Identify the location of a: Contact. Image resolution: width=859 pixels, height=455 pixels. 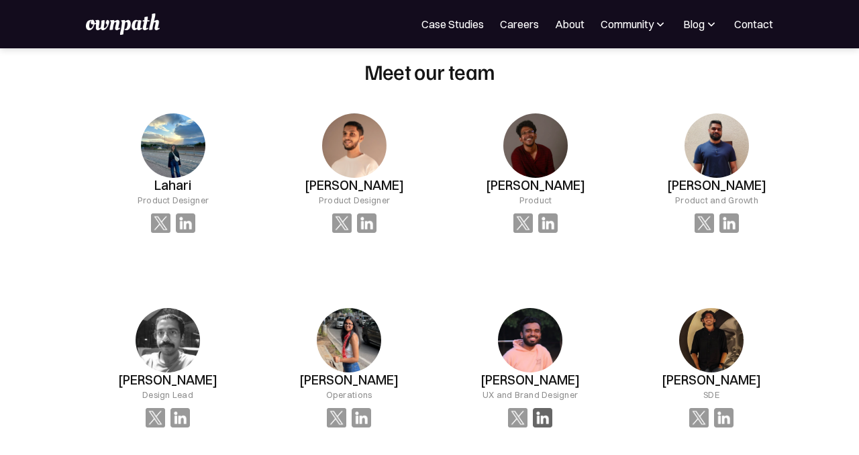
(754, 24).